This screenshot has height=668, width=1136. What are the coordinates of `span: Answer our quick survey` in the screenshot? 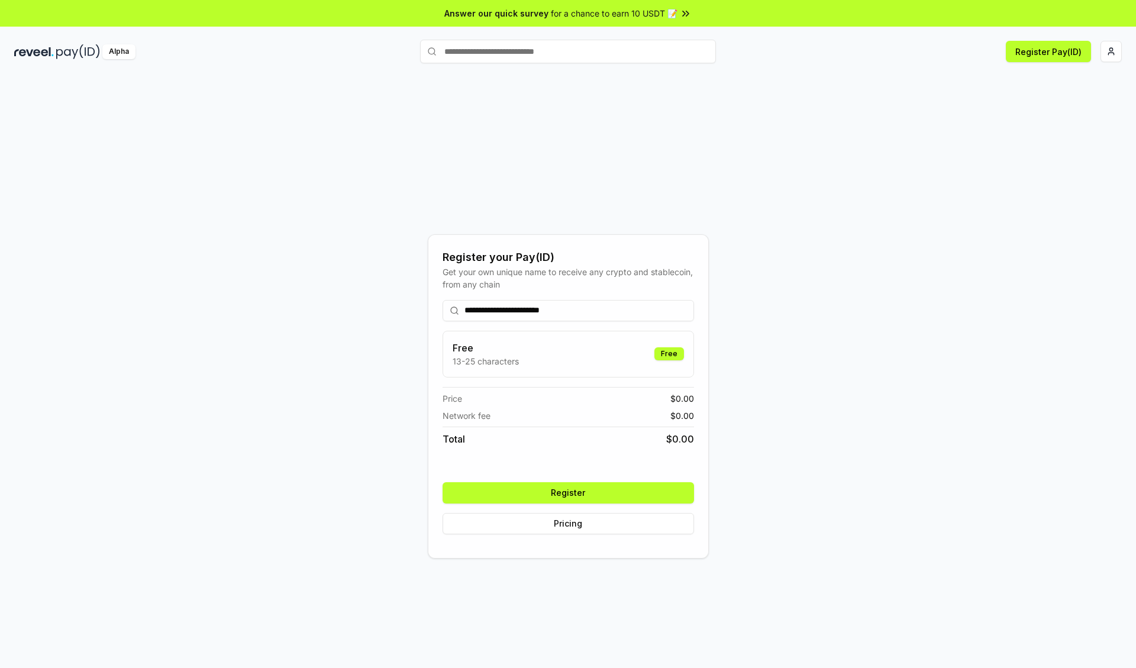 It's located at (497, 13).